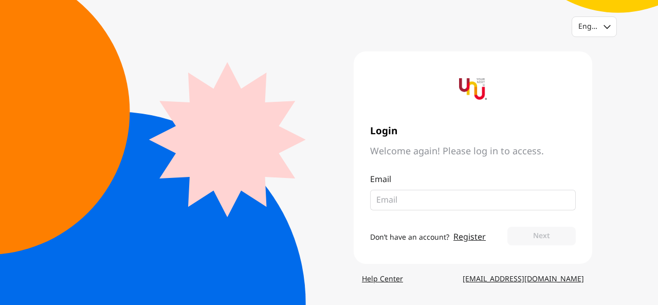 This screenshot has height=305, width=658. Describe the element at coordinates (382, 279) in the screenshot. I see `a: Help Center` at that location.